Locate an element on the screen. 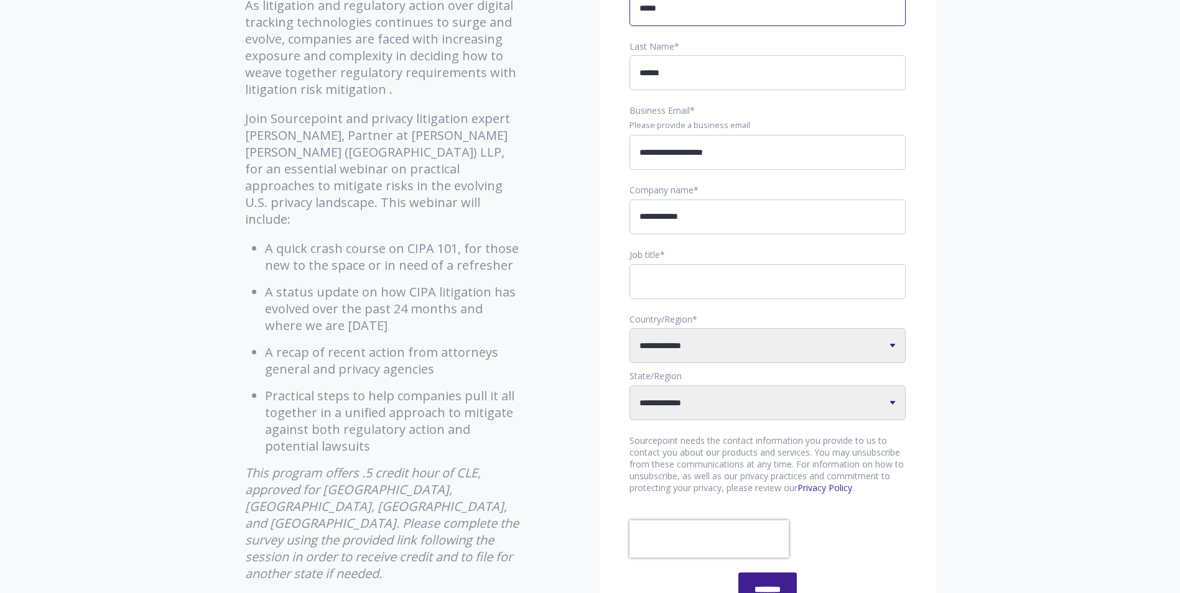  a: Privacy Policy is located at coordinates (825, 488).